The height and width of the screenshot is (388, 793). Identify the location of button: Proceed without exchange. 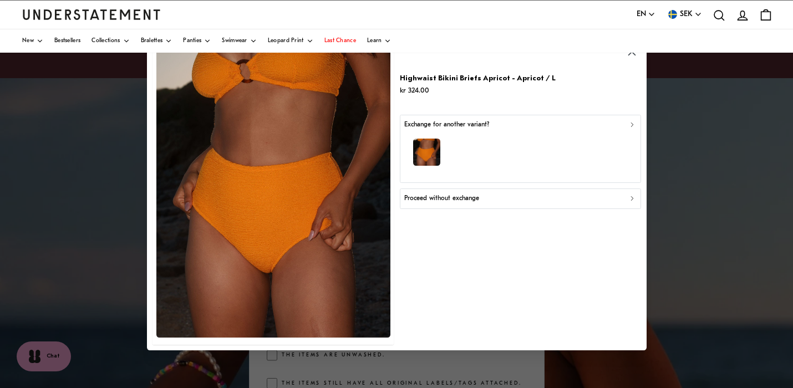
(519, 199).